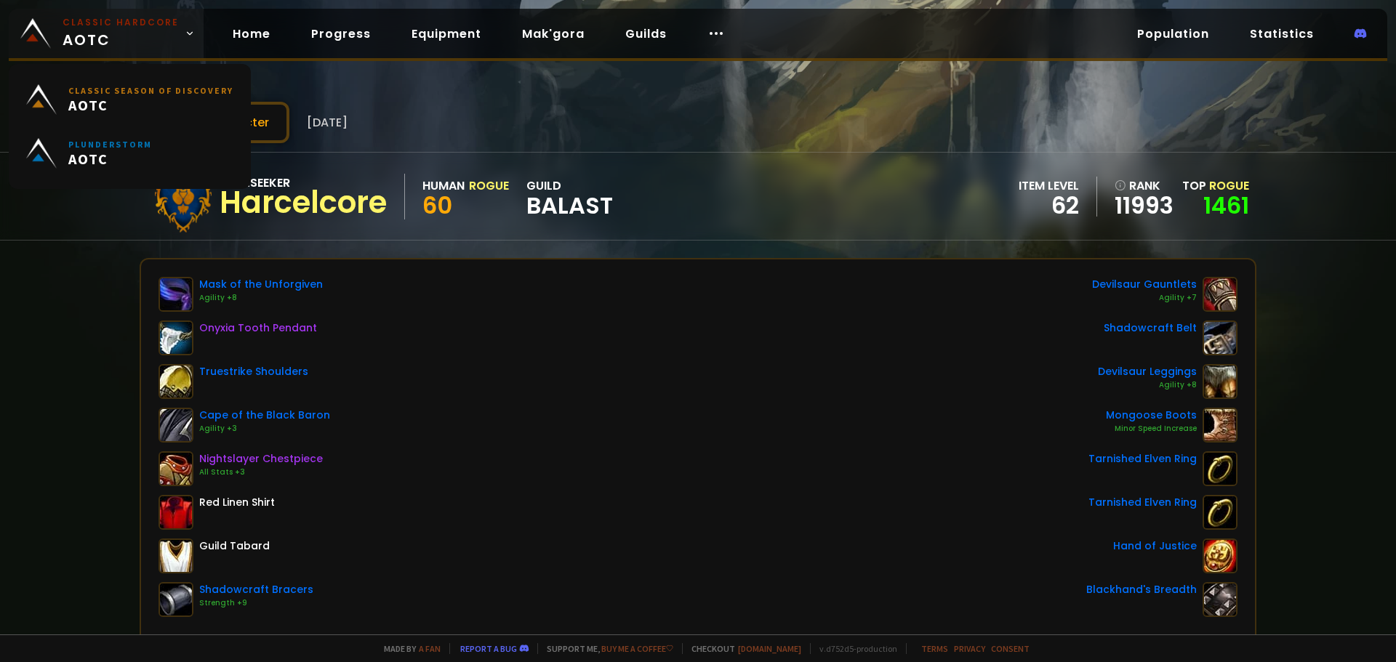 The height and width of the screenshot is (662, 1396). I want to click on span: BALAST, so click(569, 206).